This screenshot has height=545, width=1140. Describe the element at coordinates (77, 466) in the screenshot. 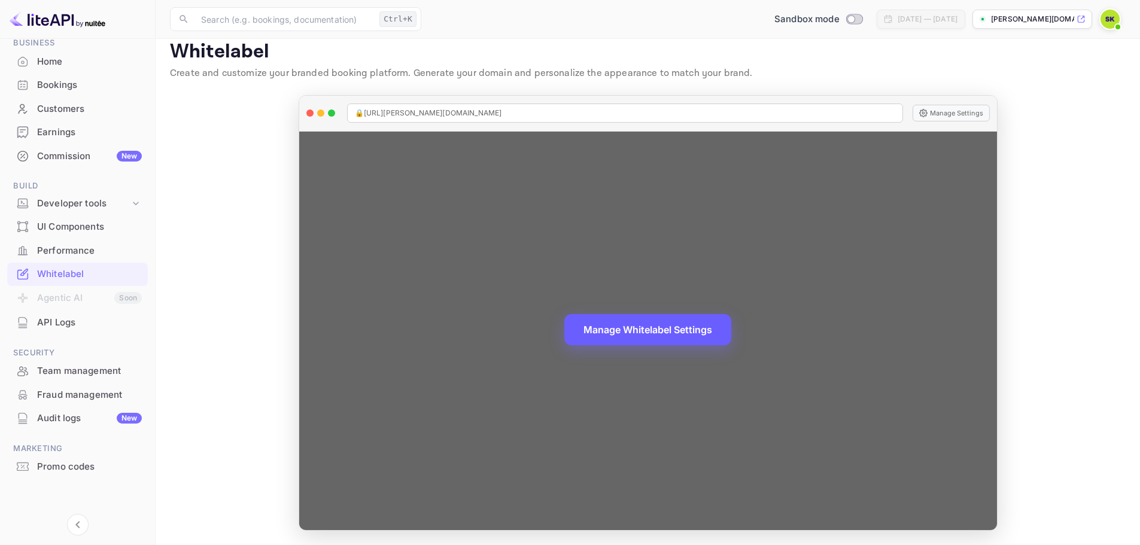

I see `a: Promo codes` at that location.